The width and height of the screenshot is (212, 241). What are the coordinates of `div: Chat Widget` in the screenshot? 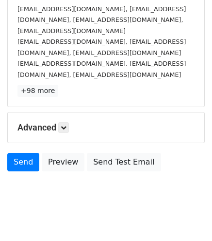 It's located at (188, 217).